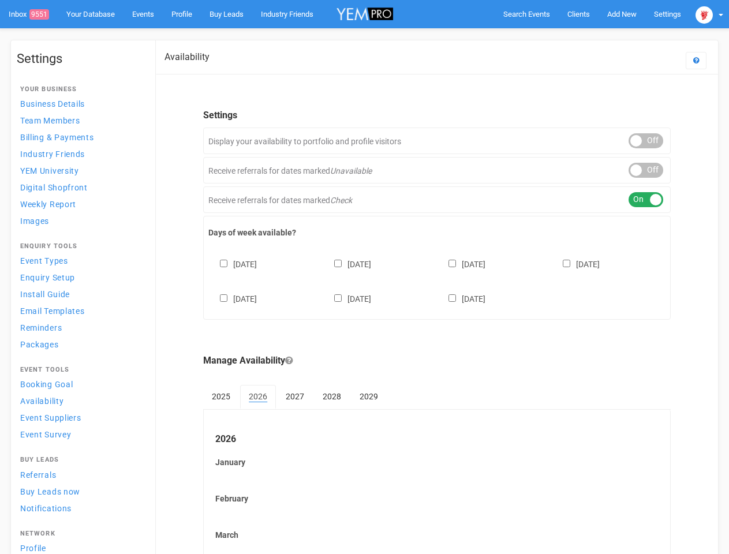 This screenshot has height=554, width=729. What do you see at coordinates (80, 137) in the screenshot?
I see `a: Billing & Payments` at bounding box center [80, 137].